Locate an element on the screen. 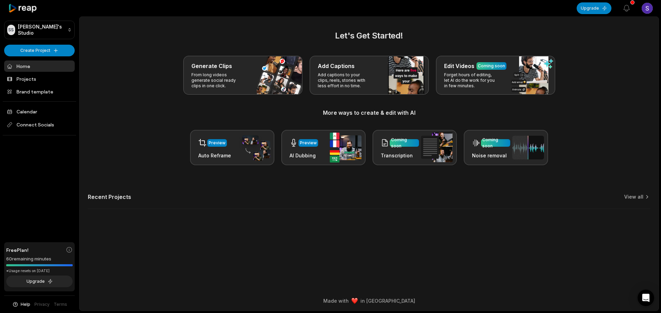 This screenshot has width=661, height=313. a: Terms is located at coordinates (60, 305).